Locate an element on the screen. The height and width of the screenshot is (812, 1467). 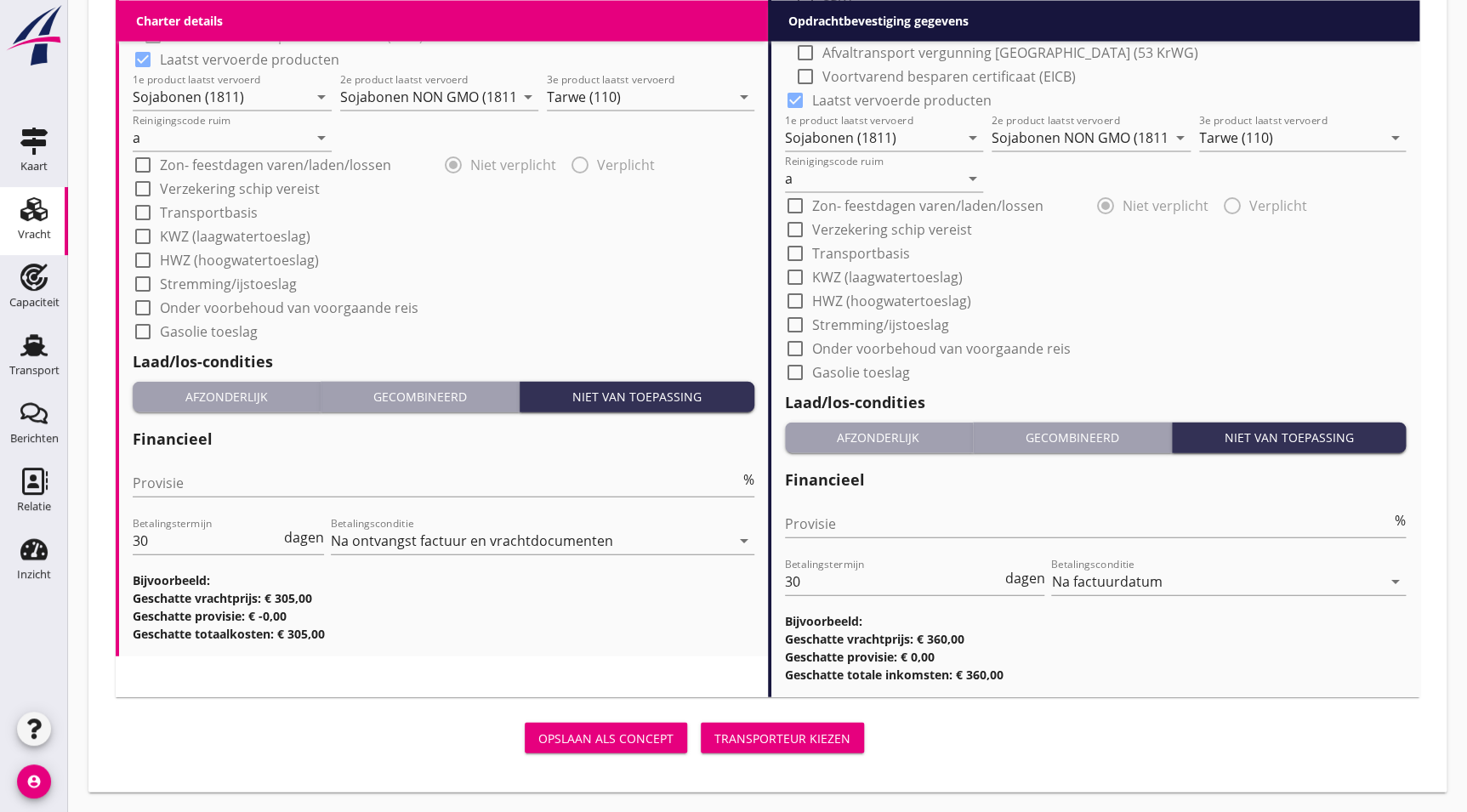
h3: Geschatte vrachtprijs: € 360,00 is located at coordinates (1096, 638).